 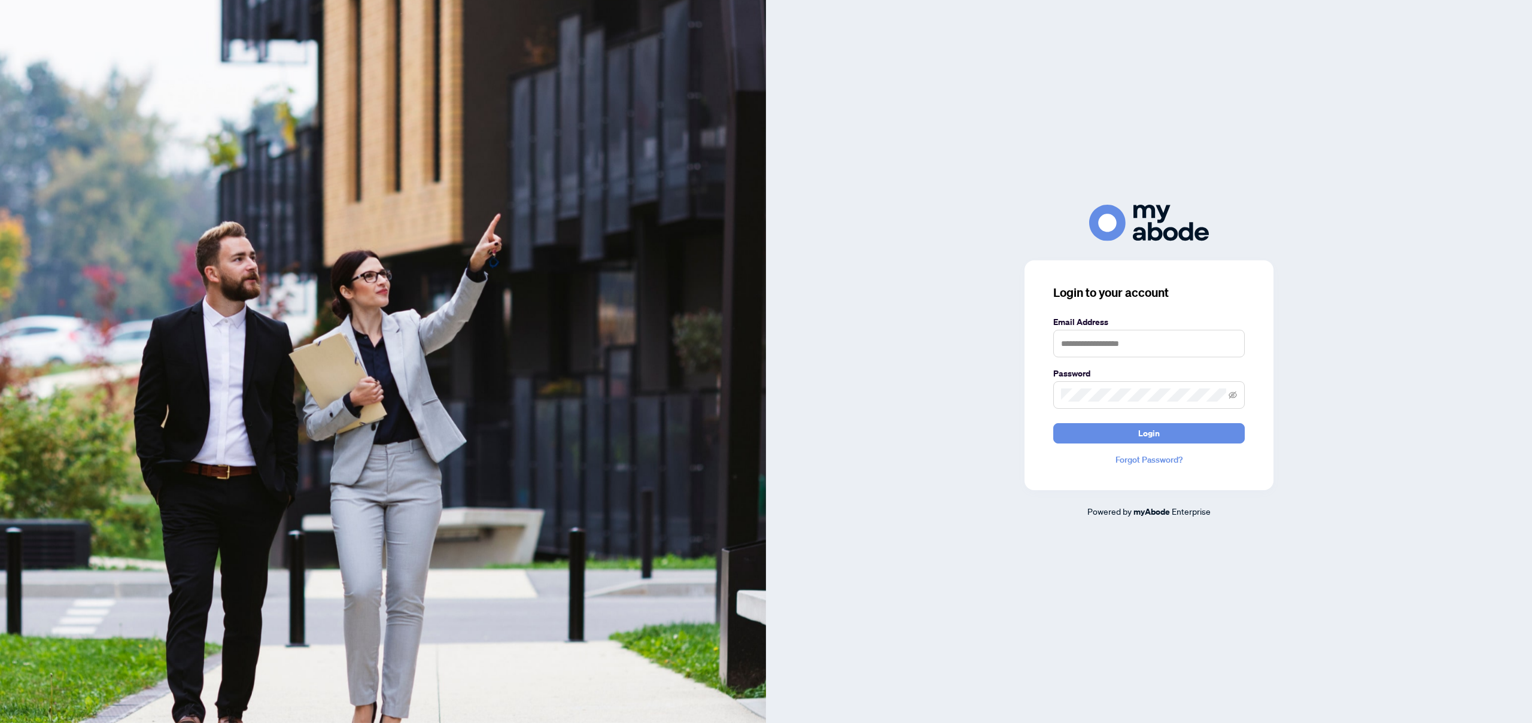 I want to click on span: Enterprise, so click(x=1191, y=511).